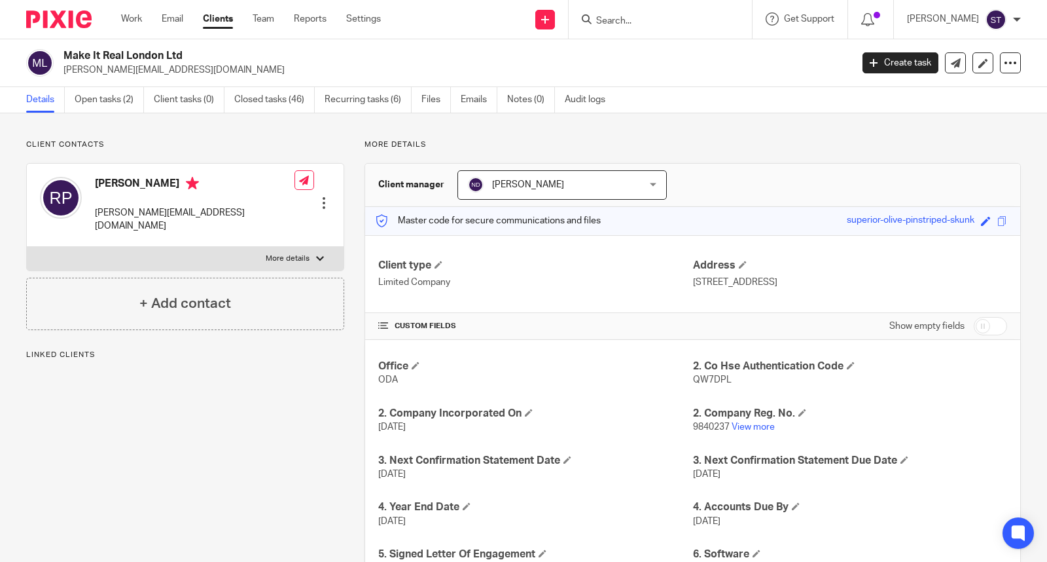 This screenshot has height=562, width=1047. Describe the element at coordinates (850, 366) in the screenshot. I see `h4: 2. Co Hse Authentication Code` at that location.